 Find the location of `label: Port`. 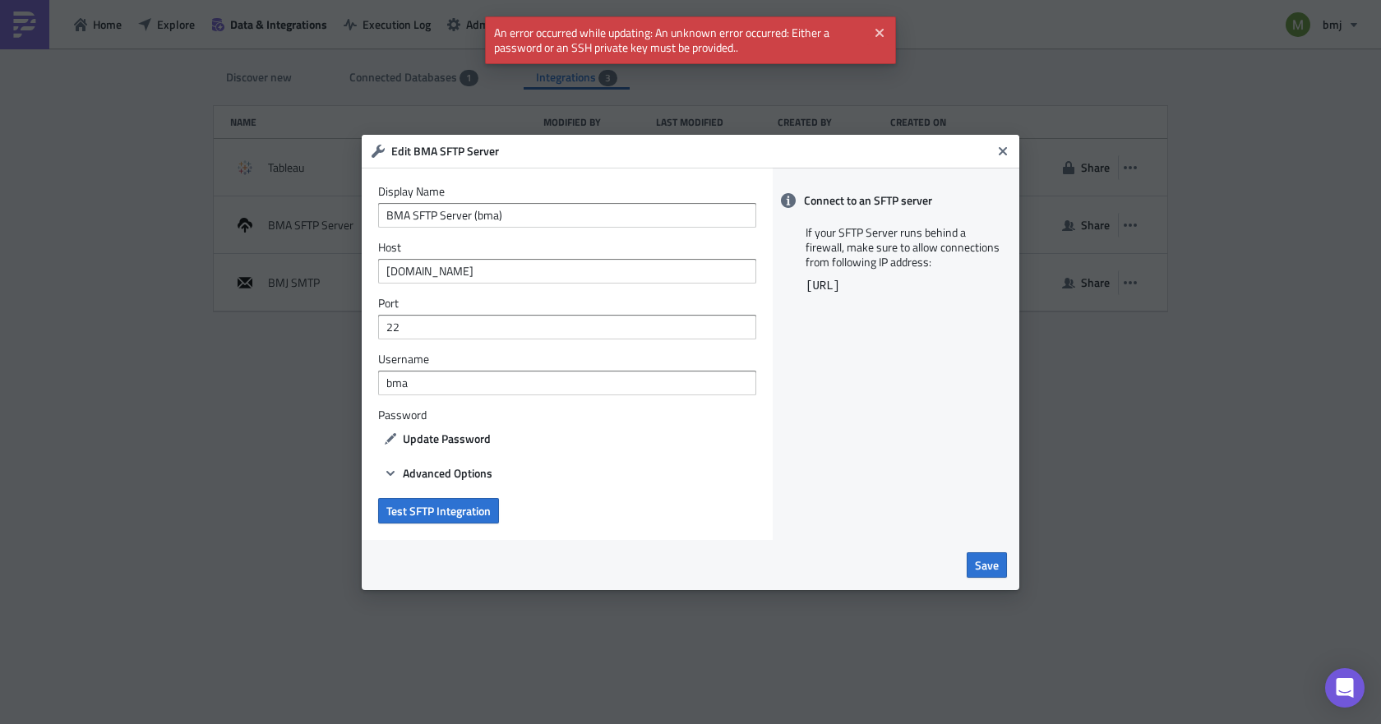

label: Port is located at coordinates (567, 303).